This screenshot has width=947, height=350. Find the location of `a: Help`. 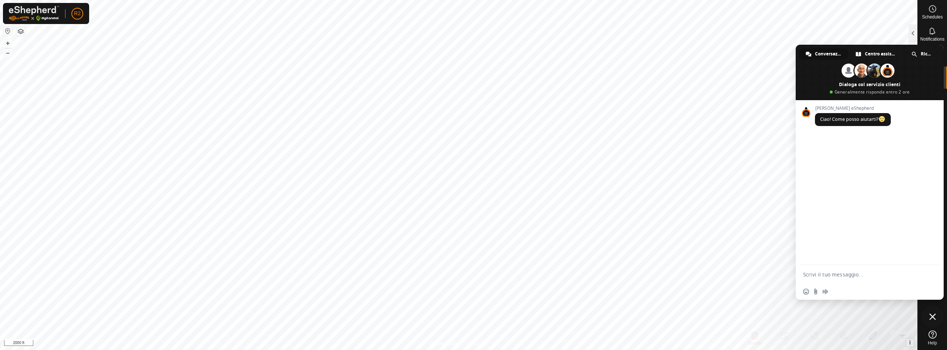

a: Help is located at coordinates (933, 338).